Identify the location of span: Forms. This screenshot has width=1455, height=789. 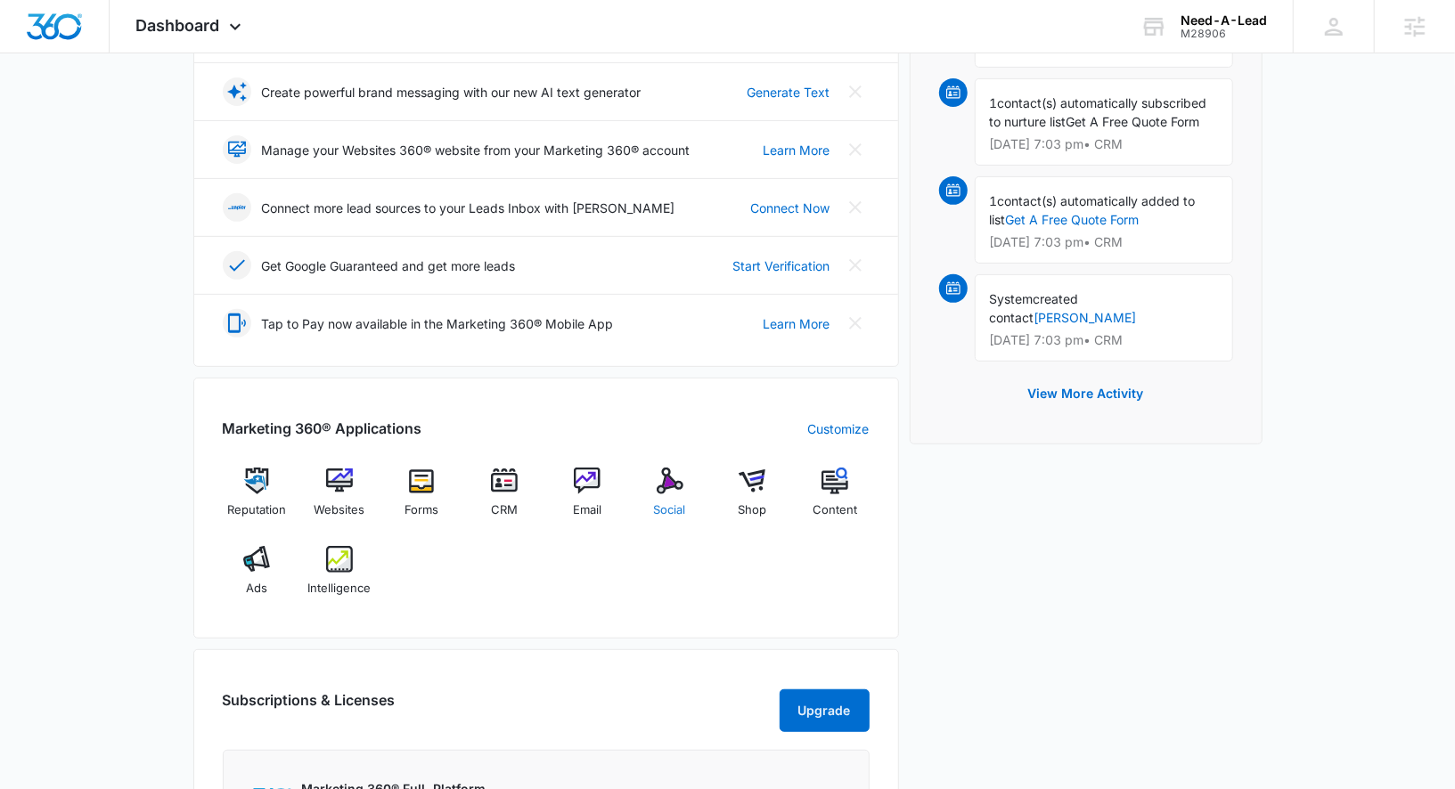
(421, 511).